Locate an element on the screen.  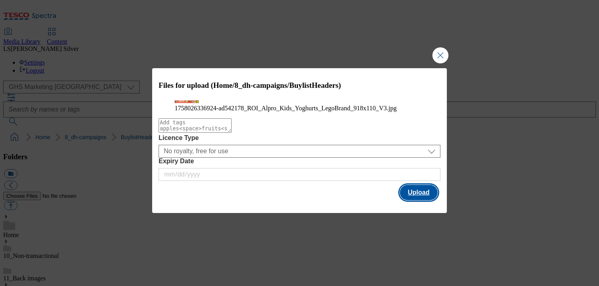
div: Modal is located at coordinates (299, 140).